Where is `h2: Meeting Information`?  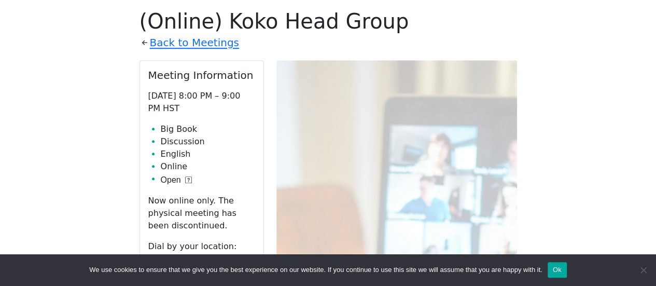 h2: Meeting Information is located at coordinates (202, 75).